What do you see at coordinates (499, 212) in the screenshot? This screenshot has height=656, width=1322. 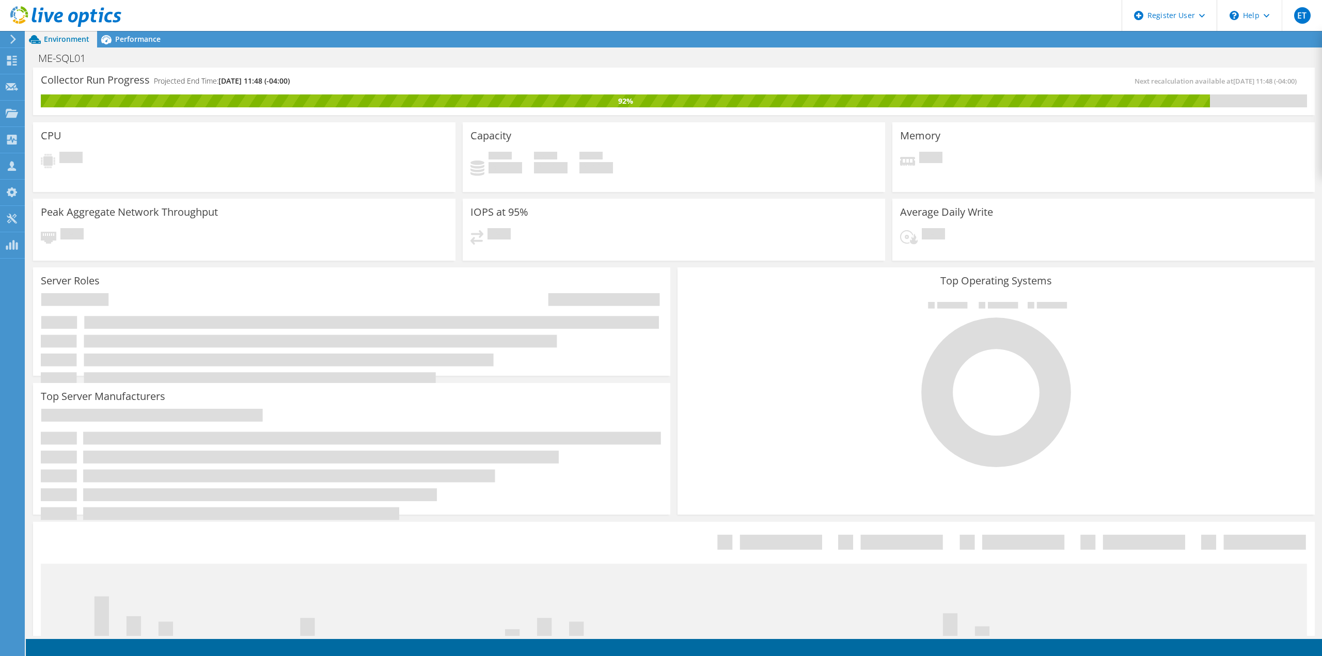 I see `h3: IOPS at 95%` at bounding box center [499, 212].